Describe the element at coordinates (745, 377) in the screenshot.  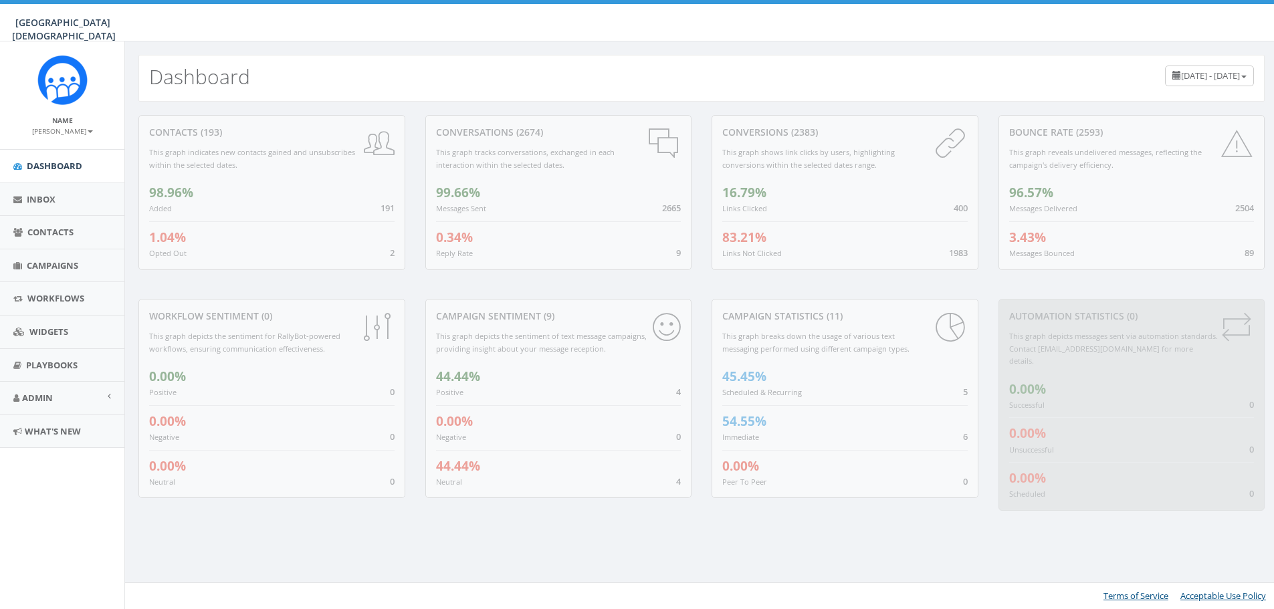
I see `span: 45.45%` at that location.